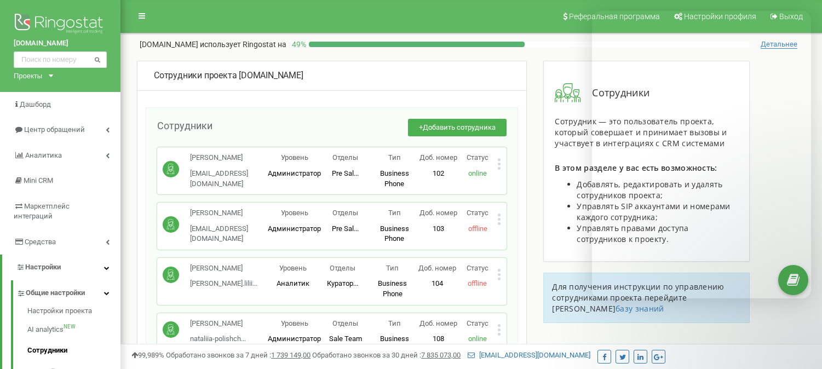 The width and height of the screenshot is (822, 369). What do you see at coordinates (55, 293) in the screenshot?
I see `span: Общие настройки` at bounding box center [55, 293].